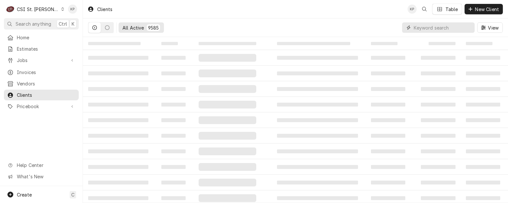 The image size is (508, 203). I want to click on span: Vendors, so click(46, 83).